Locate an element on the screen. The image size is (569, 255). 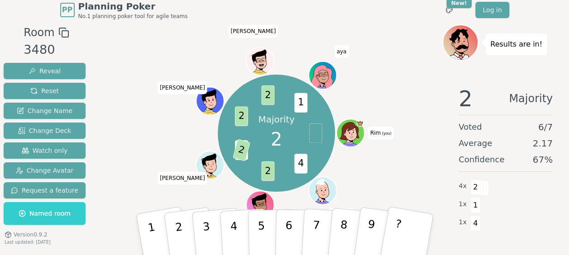
span: PP is located at coordinates (67, 10).